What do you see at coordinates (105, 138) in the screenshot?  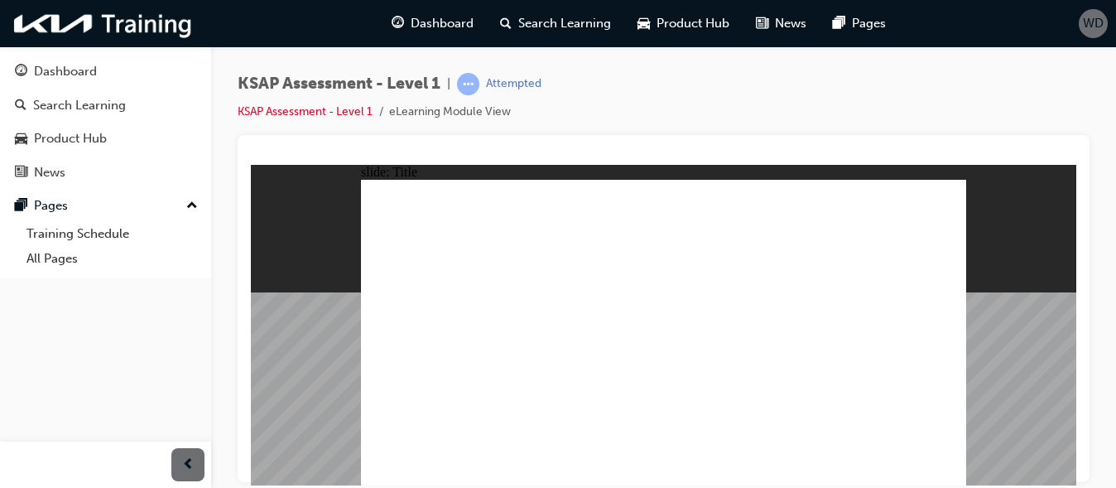 I see `a: Product Hub` at bounding box center [105, 138].